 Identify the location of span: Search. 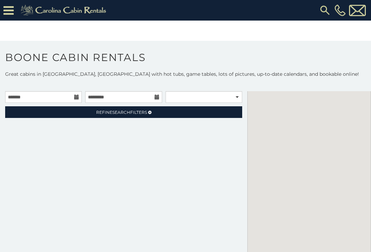
(121, 112).